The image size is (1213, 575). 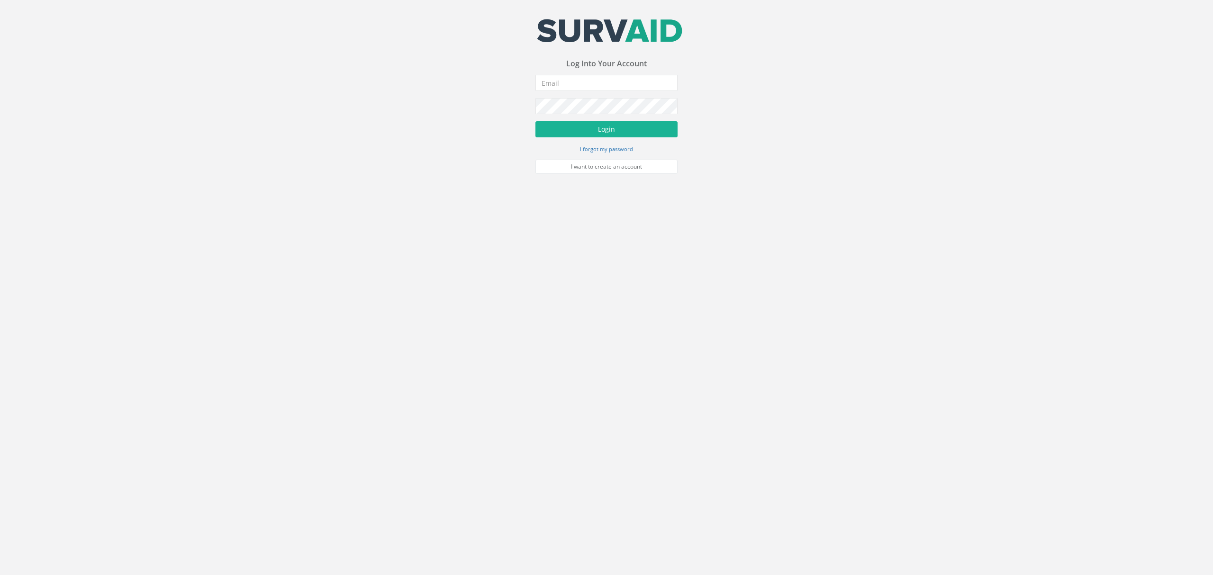 I want to click on input: Email, so click(x=606, y=83).